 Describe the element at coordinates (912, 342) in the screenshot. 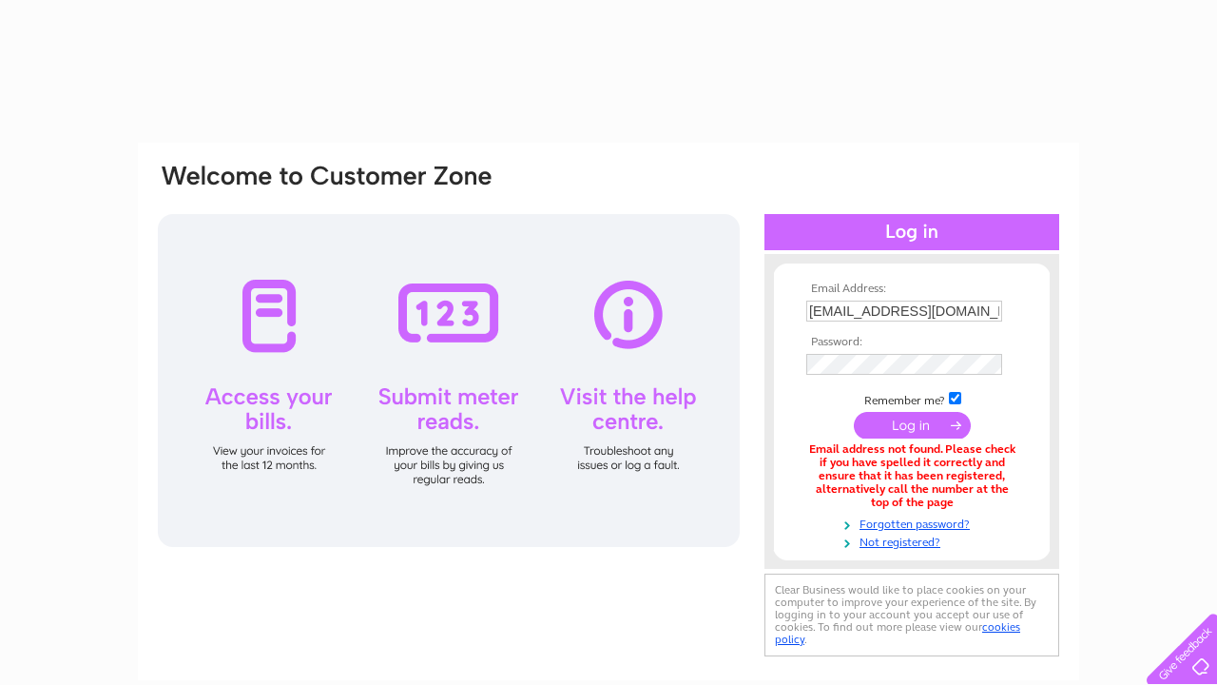

I see `th: Password:` at that location.